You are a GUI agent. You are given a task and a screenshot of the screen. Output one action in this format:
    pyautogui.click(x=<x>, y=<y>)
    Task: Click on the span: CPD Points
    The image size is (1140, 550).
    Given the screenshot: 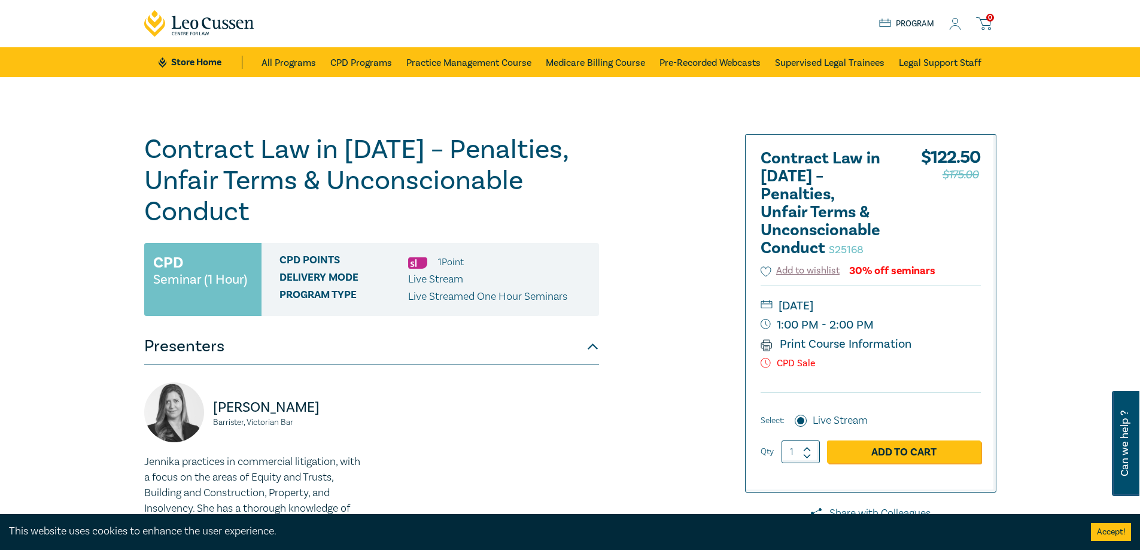 What is the action you would take?
    pyautogui.click(x=344, y=262)
    